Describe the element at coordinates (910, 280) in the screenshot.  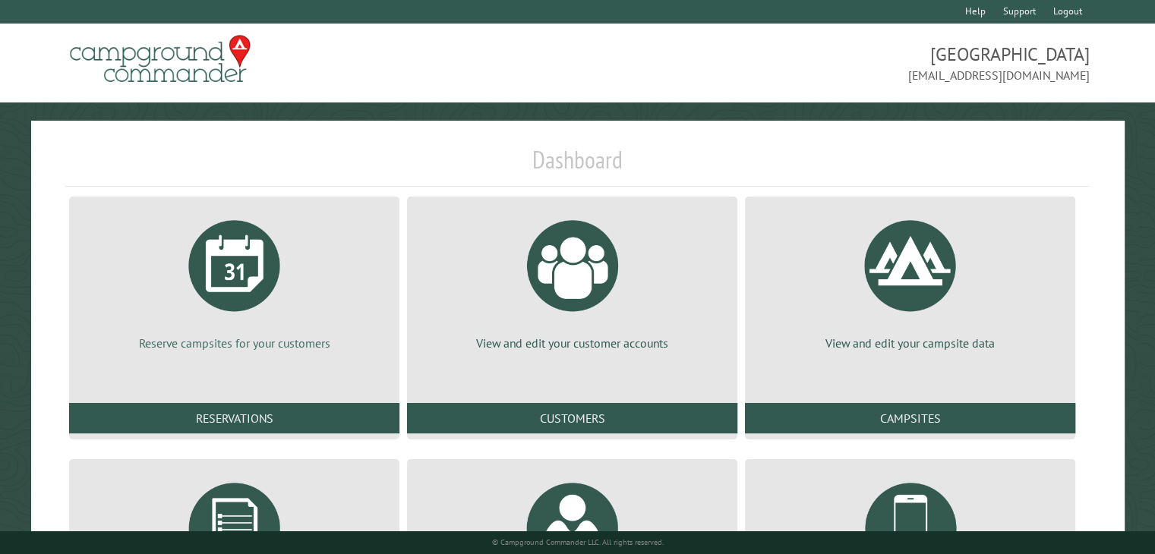
I see `a: View and edit your campsite data` at that location.